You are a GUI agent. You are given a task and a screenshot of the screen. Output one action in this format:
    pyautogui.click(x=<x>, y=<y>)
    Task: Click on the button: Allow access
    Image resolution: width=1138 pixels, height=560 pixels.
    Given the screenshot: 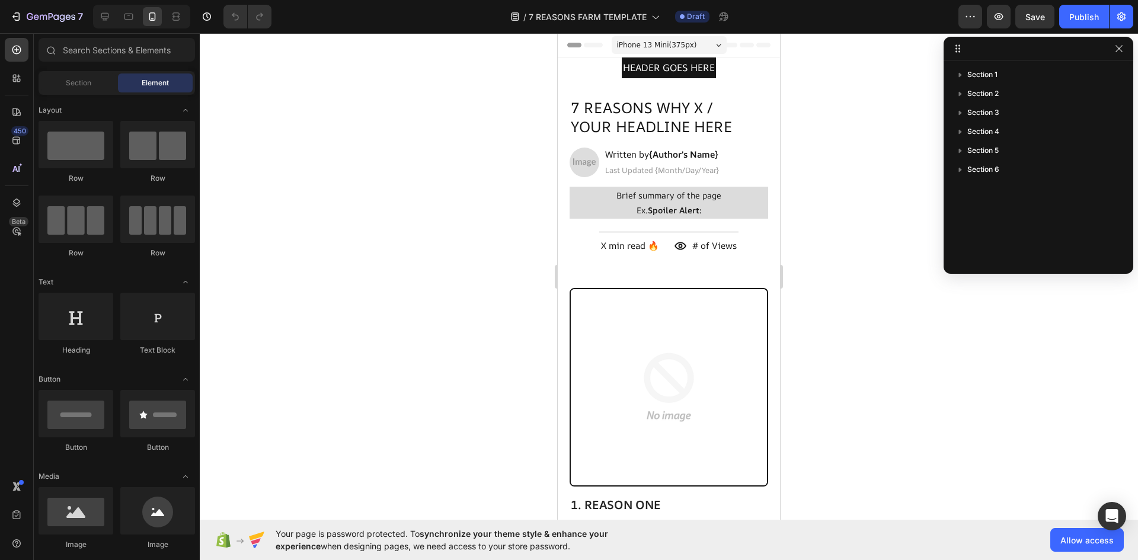 What is the action you would take?
    pyautogui.click(x=1087, y=540)
    